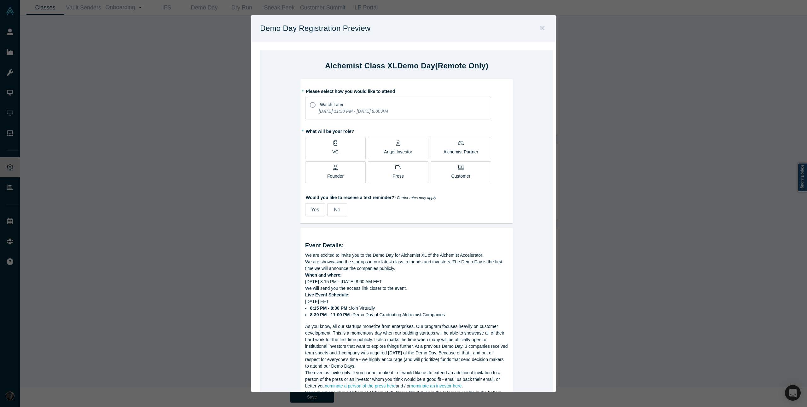 This screenshot has height=407, width=807. Describe the element at coordinates (461, 176) in the screenshot. I see `p: Customer` at that location.